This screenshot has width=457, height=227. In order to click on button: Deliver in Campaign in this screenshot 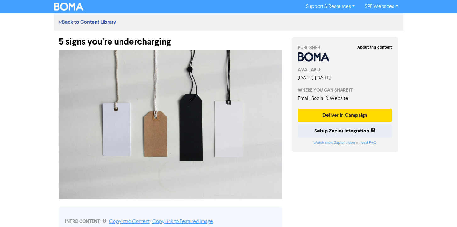, I will do `click(345, 115)`.